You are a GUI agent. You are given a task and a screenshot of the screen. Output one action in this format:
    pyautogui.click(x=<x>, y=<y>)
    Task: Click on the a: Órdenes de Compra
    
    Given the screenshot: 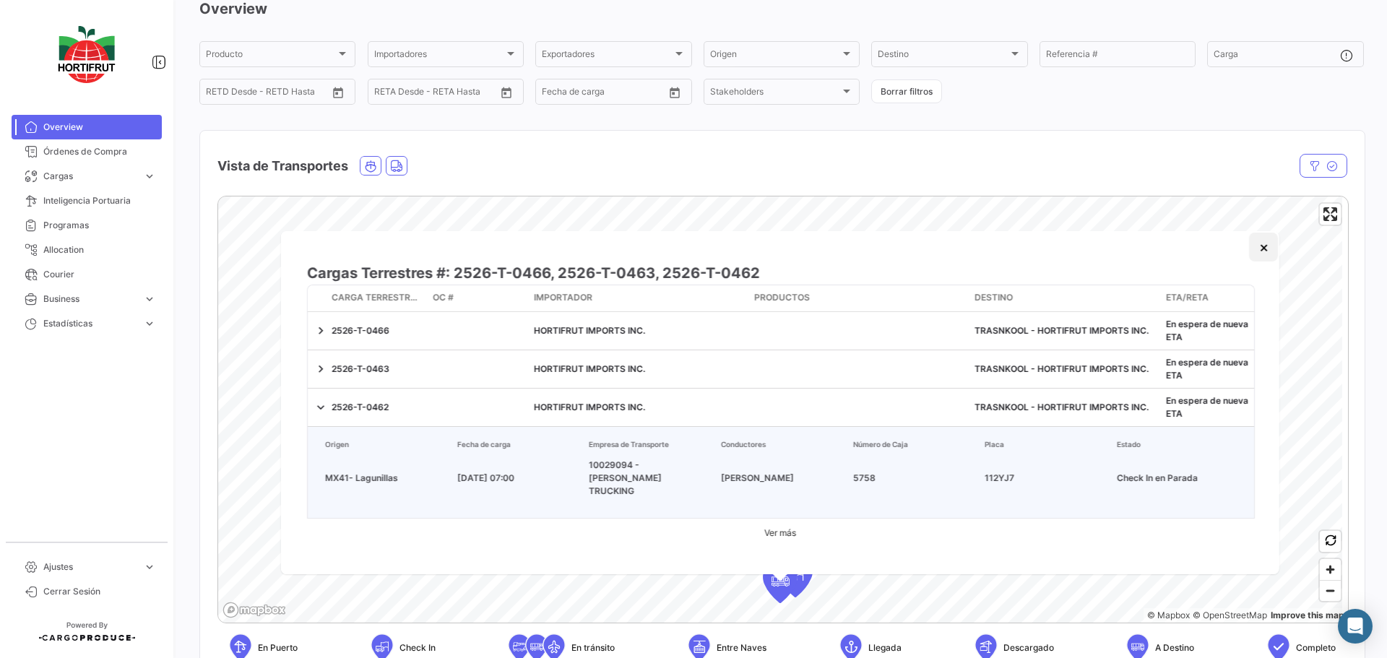 What is the action you would take?
    pyautogui.click(x=87, y=152)
    